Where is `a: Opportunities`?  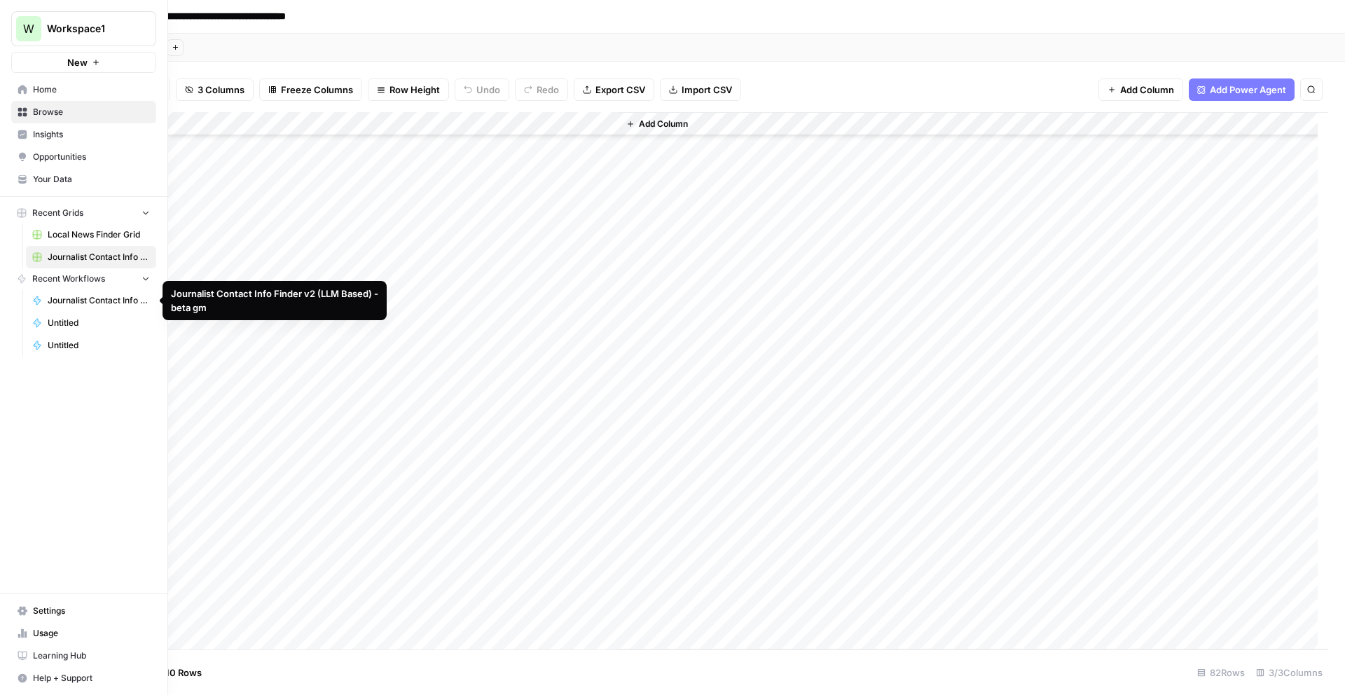
a: Opportunities is located at coordinates (83, 157).